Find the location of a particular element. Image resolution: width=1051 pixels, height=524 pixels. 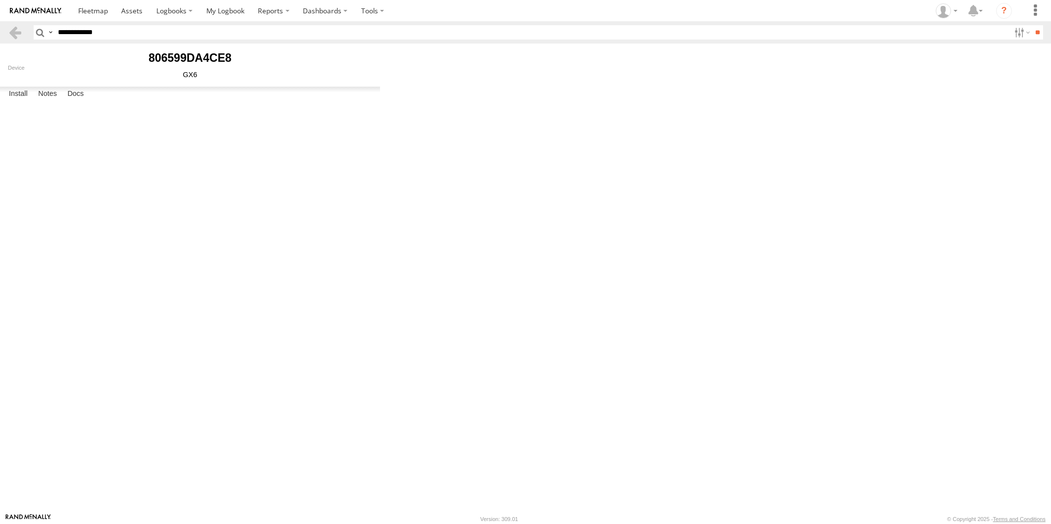

div: Device is located at coordinates (190, 68).